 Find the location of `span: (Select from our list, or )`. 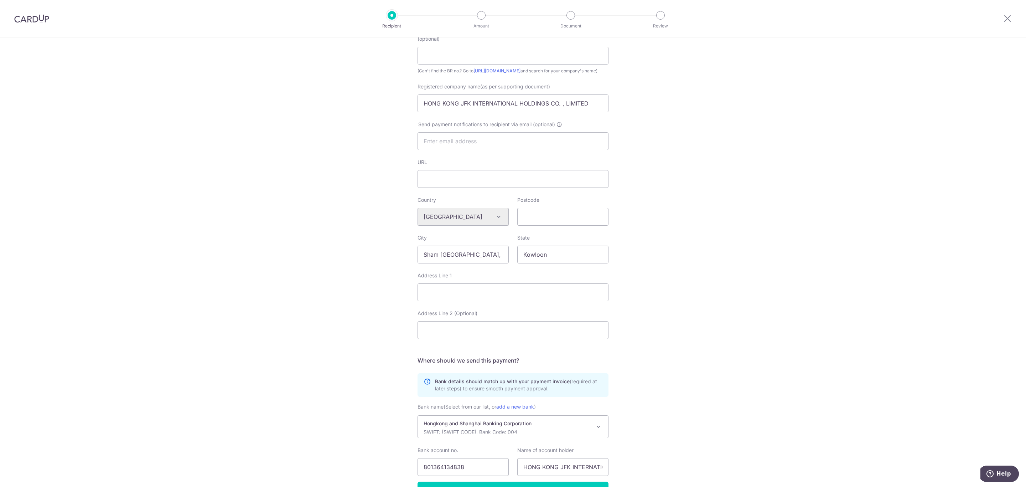

span: (Select from our list, or ) is located at coordinates (489, 406).